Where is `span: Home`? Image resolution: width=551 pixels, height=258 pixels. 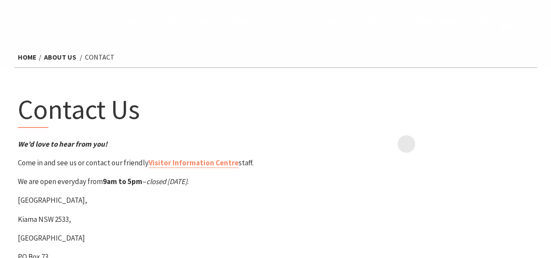 span: Home is located at coordinates (129, 22).